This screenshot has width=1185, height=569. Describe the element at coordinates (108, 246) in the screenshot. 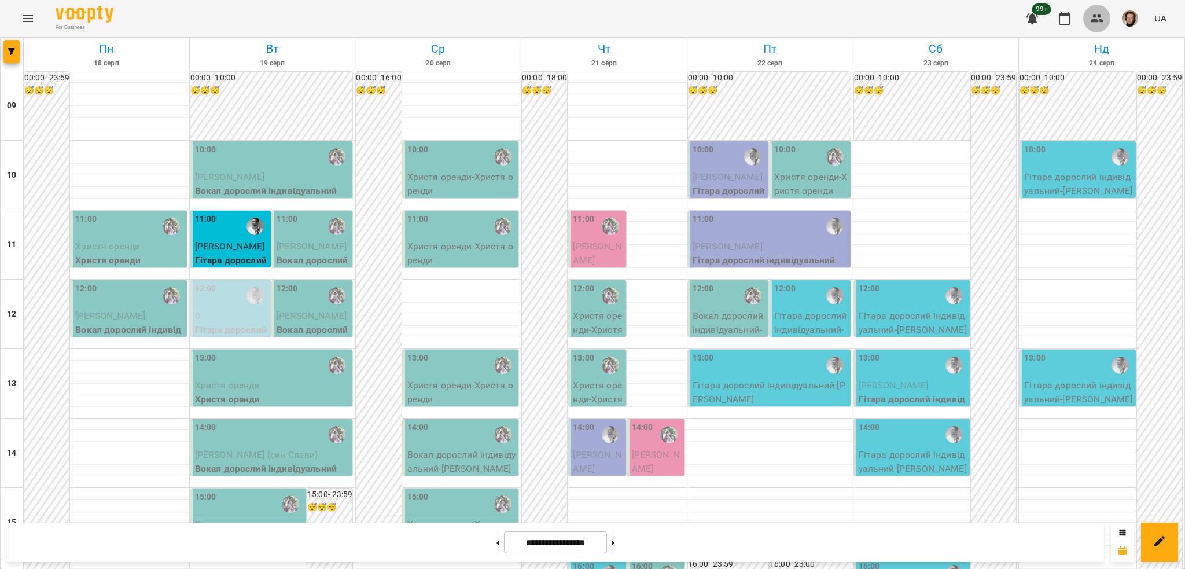

I see `span: Христя оренди` at that location.